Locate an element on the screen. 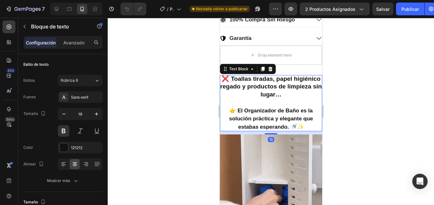 The image size is (434, 205). p: Configuración is located at coordinates (41, 43).